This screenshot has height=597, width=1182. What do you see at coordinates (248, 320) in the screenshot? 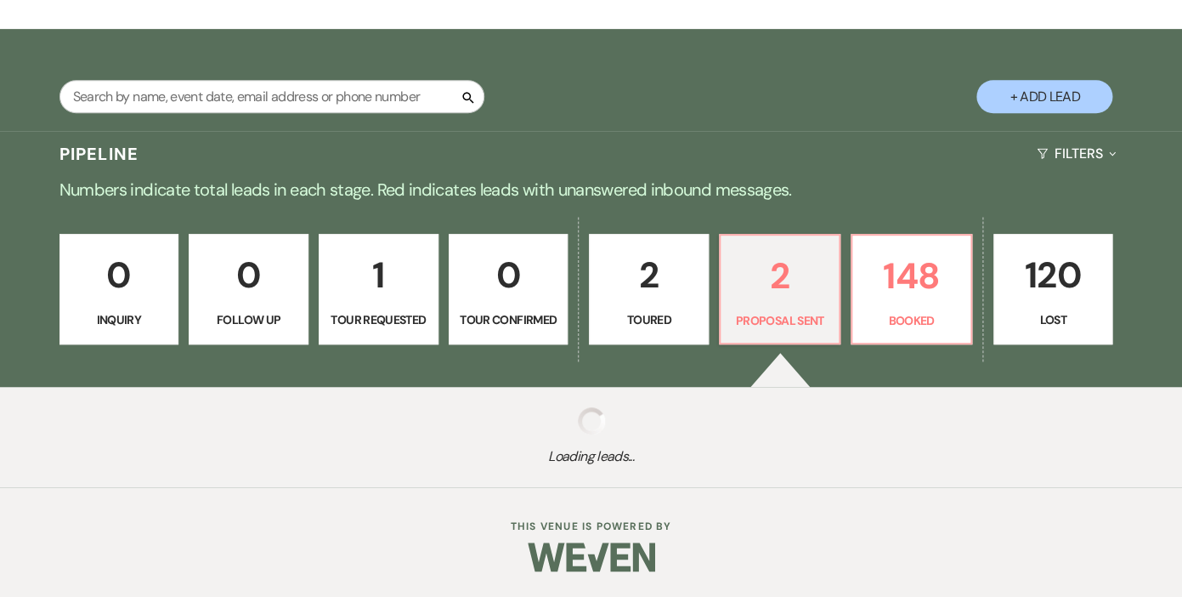
I see `p: Follow Up` at bounding box center [248, 320].